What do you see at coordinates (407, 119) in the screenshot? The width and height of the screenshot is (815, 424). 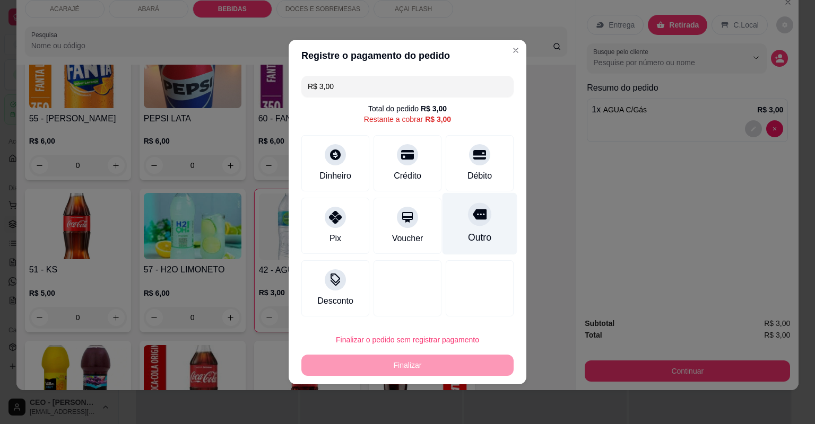 I see `div: Restante a cobrar` at bounding box center [407, 119].